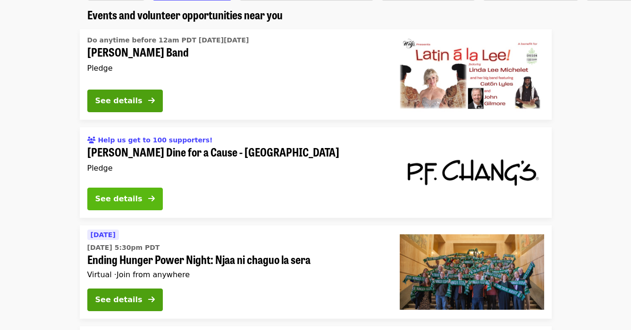 This screenshot has height=330, width=631. What do you see at coordinates (316, 75) in the screenshot?
I see `a: See details for "Linda Lee Michelet Band"` at bounding box center [316, 75].